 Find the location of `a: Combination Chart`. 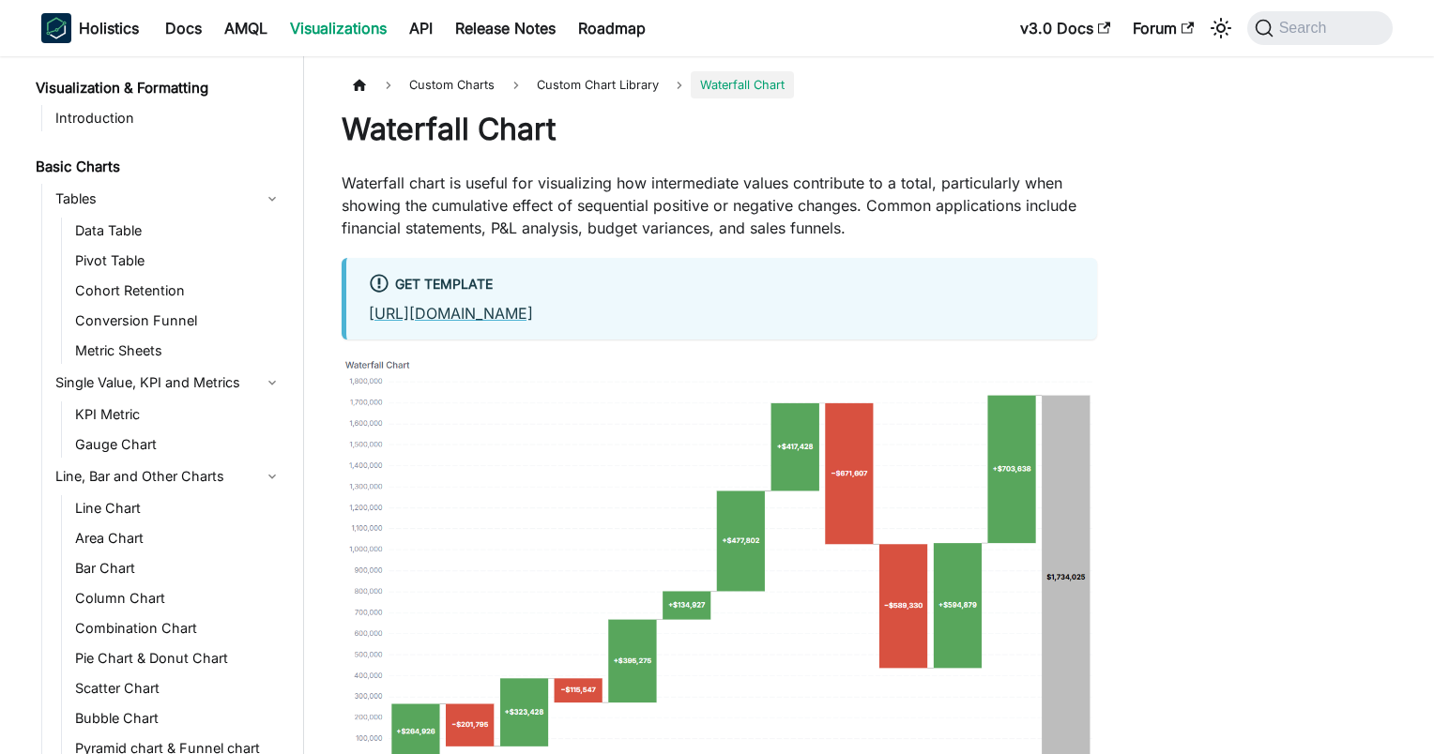

a: Combination Chart is located at coordinates (178, 629).